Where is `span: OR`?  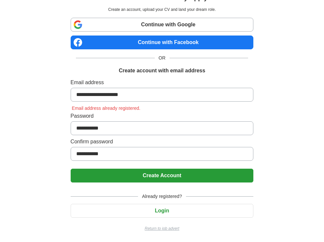
span: OR is located at coordinates (162, 58).